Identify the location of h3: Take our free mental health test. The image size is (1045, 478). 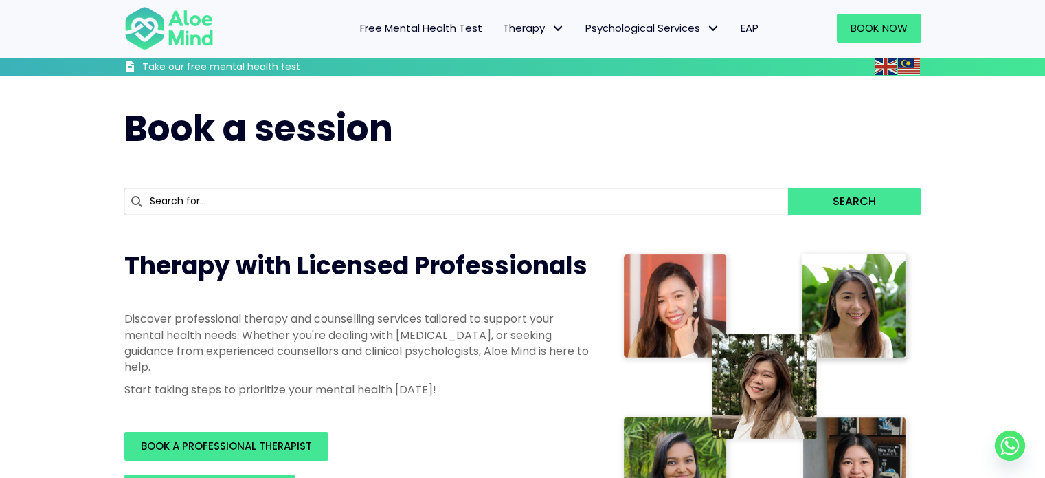
(258, 67).